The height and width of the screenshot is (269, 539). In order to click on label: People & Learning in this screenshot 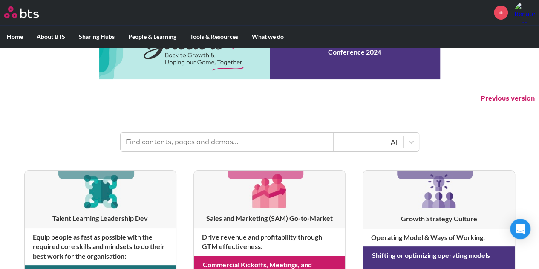, I will do `click(152, 37)`.